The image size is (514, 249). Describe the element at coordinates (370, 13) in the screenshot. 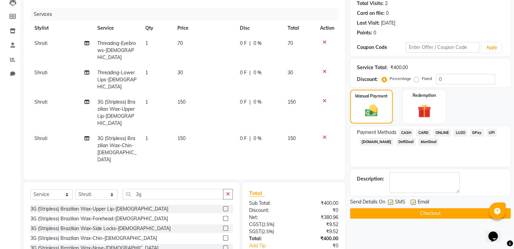

I see `div: Card on file:` at that location.